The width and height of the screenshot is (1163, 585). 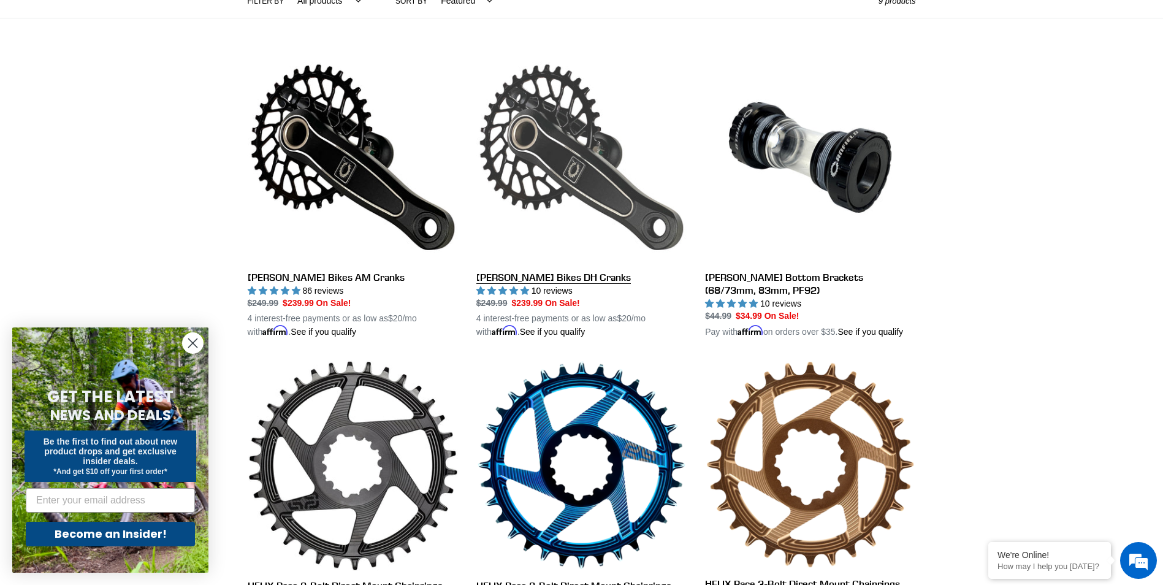 I want to click on span: Be the first to find out about new product drops and get exclusive insider deals., so click(x=110, y=451).